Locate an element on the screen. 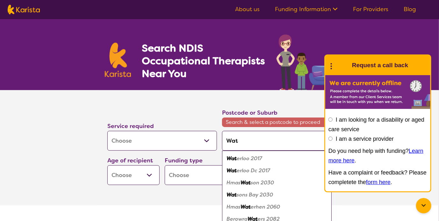 This screenshot has width=439, height=221. h1: Request a call back is located at coordinates (380, 65).